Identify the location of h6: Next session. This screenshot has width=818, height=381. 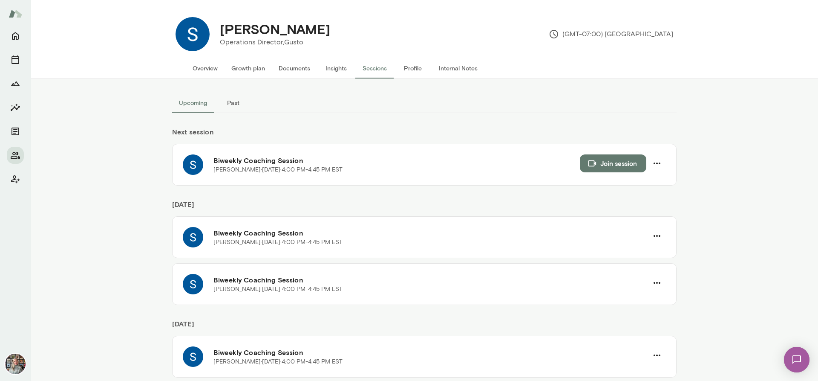
(424, 135).